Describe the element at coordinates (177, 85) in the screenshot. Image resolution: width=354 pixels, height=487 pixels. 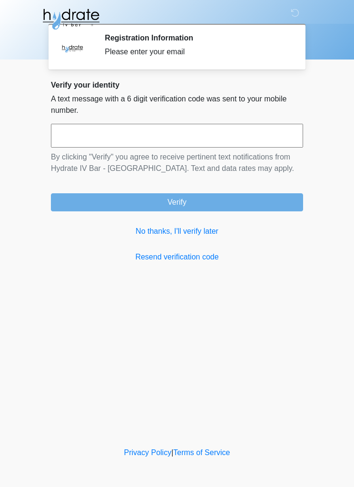
I see `h2: Verify your identity` at that location.